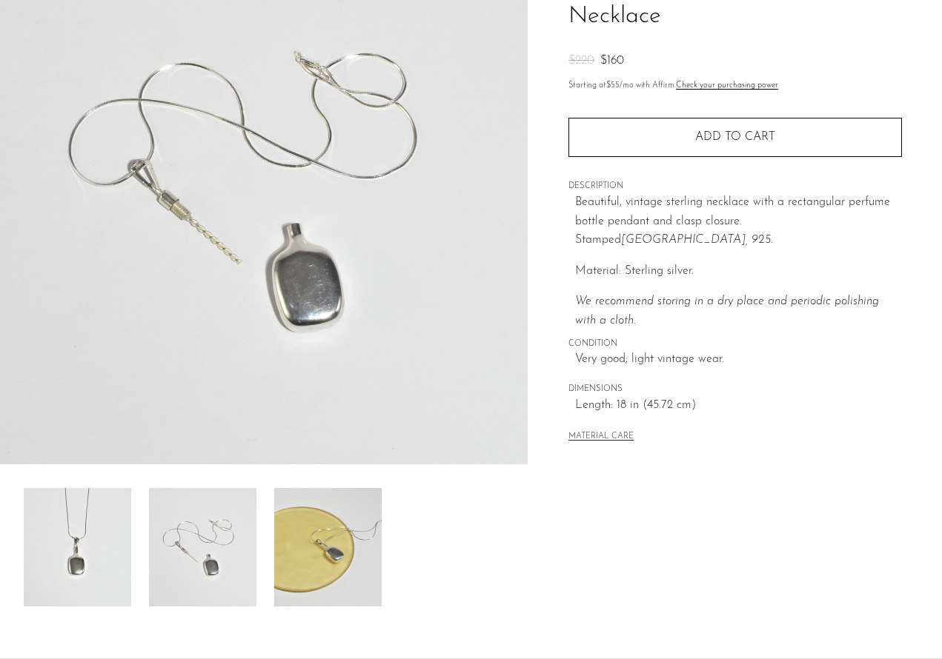  What do you see at coordinates (735, 187) in the screenshot?
I see `span: DESCRIPTION` at bounding box center [735, 187].